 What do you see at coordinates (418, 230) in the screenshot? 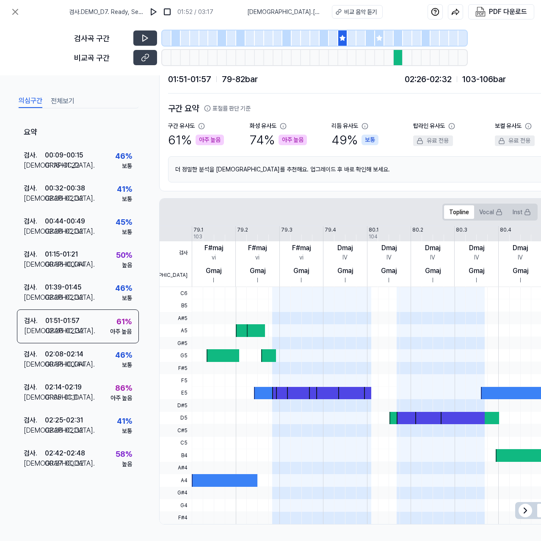
I see `div: 80.2` at bounding box center [418, 230].